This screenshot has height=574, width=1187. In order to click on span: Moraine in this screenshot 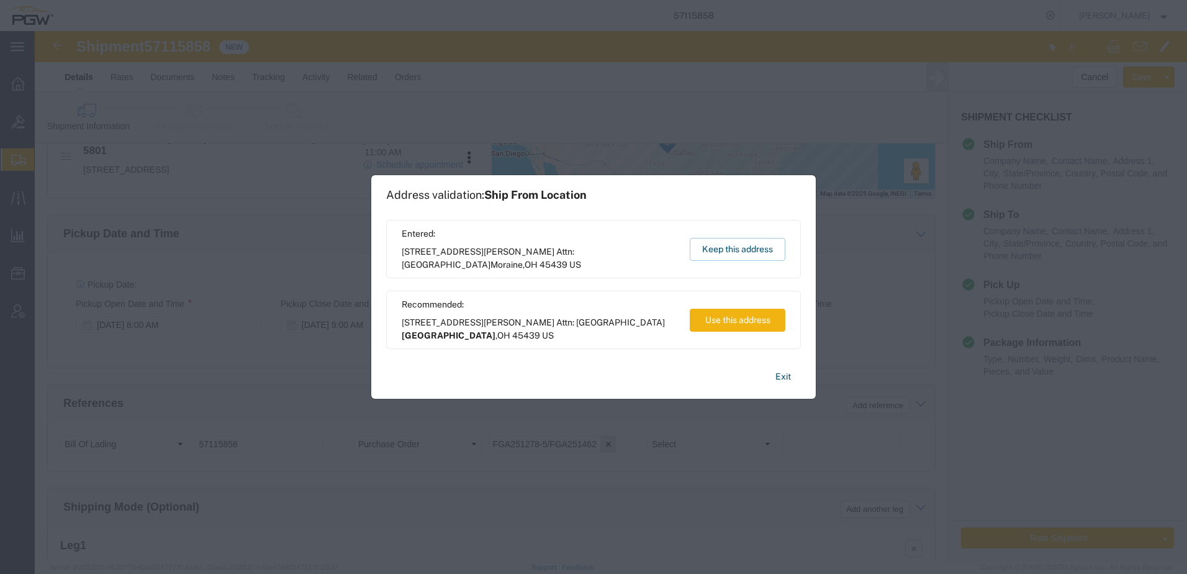, I will do `click(507, 265)`.